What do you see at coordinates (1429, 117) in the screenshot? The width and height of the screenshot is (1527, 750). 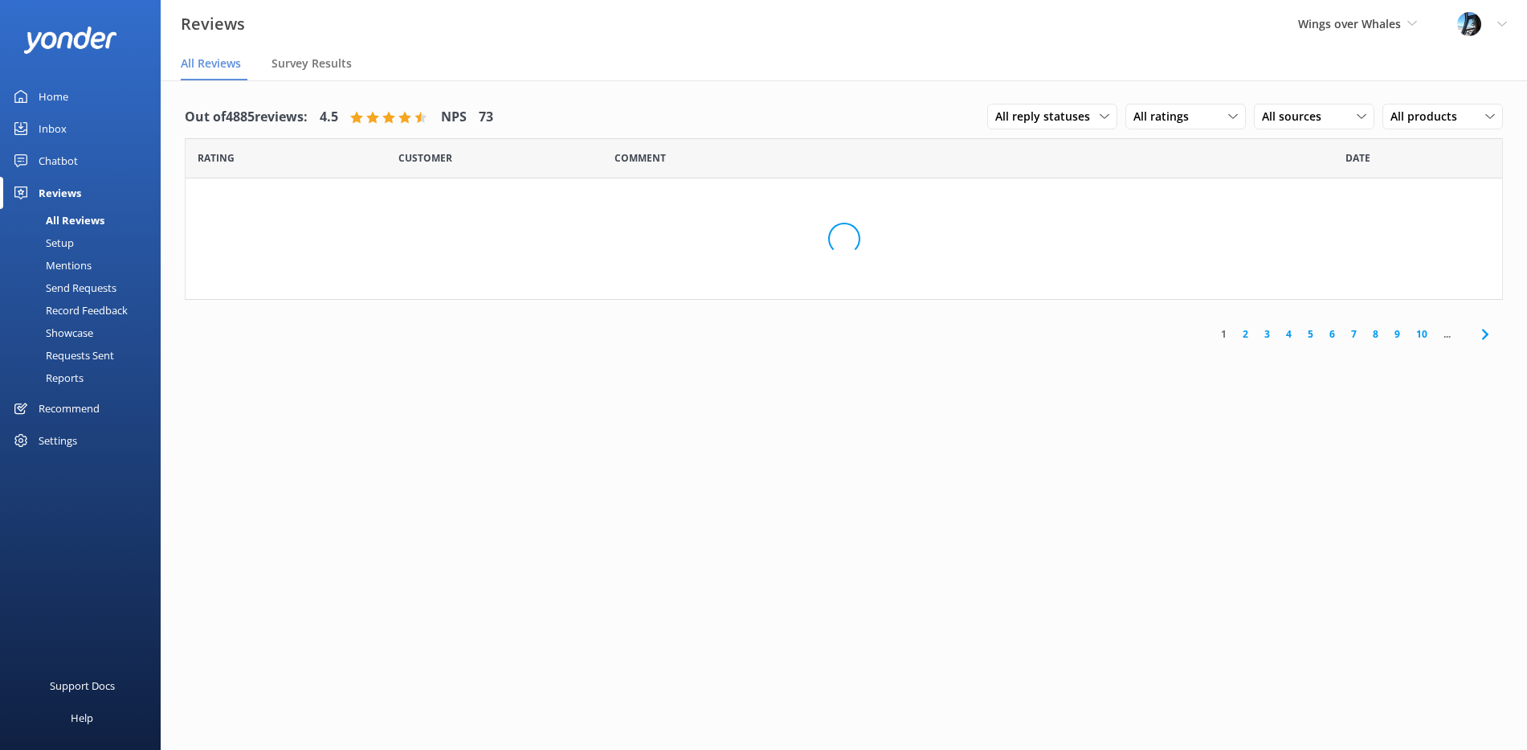 I see `span: All products` at bounding box center [1429, 117].